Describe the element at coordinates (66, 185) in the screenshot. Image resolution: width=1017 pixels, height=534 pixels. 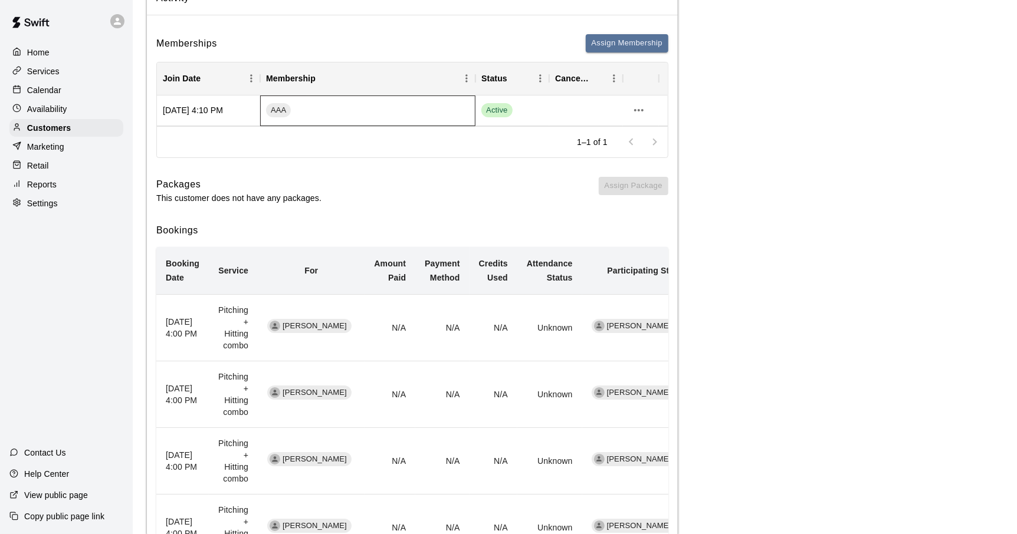
I see `div: Reports` at that location.